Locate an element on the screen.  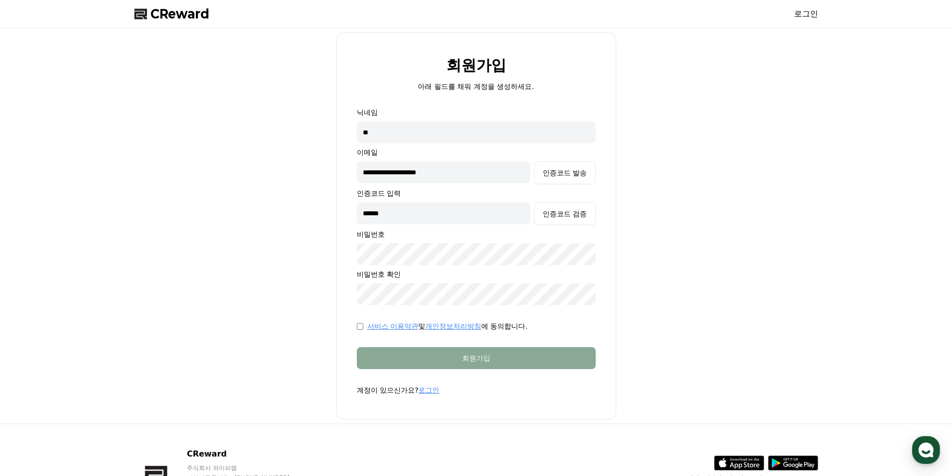
p: 이메일 is located at coordinates (476, 152).